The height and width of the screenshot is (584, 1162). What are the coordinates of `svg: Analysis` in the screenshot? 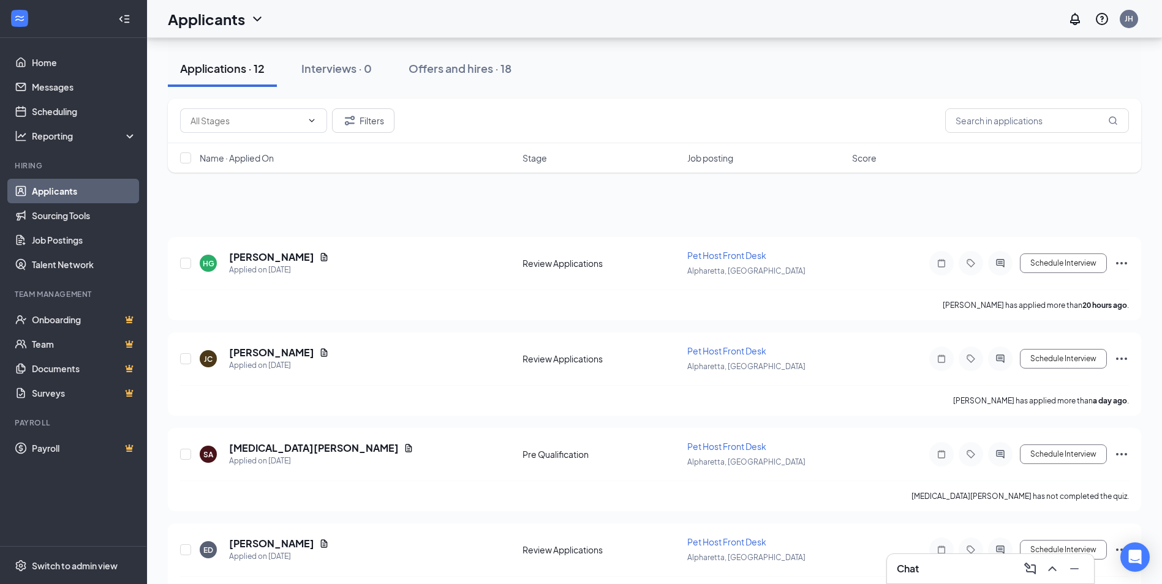 It's located at (21, 136).